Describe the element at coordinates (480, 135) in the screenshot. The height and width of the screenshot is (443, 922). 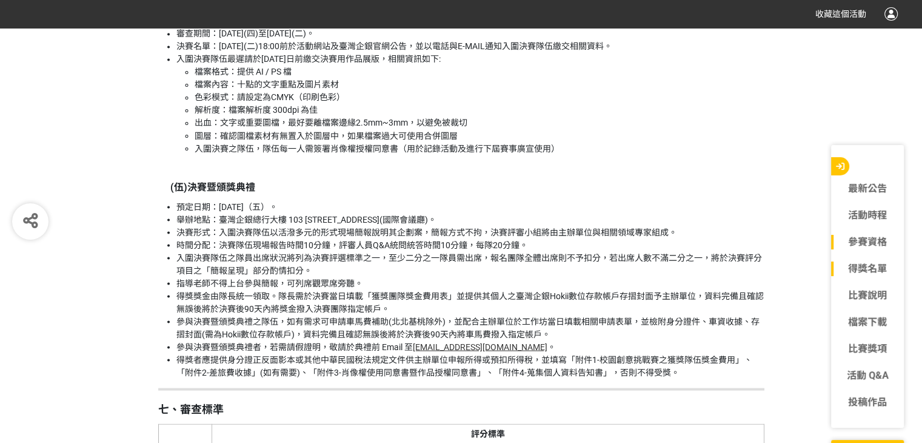
I see `li: 圖層：確認圖檔素材有無置入於圖層中，如果檔案過大可使用合併圖層` at that location.